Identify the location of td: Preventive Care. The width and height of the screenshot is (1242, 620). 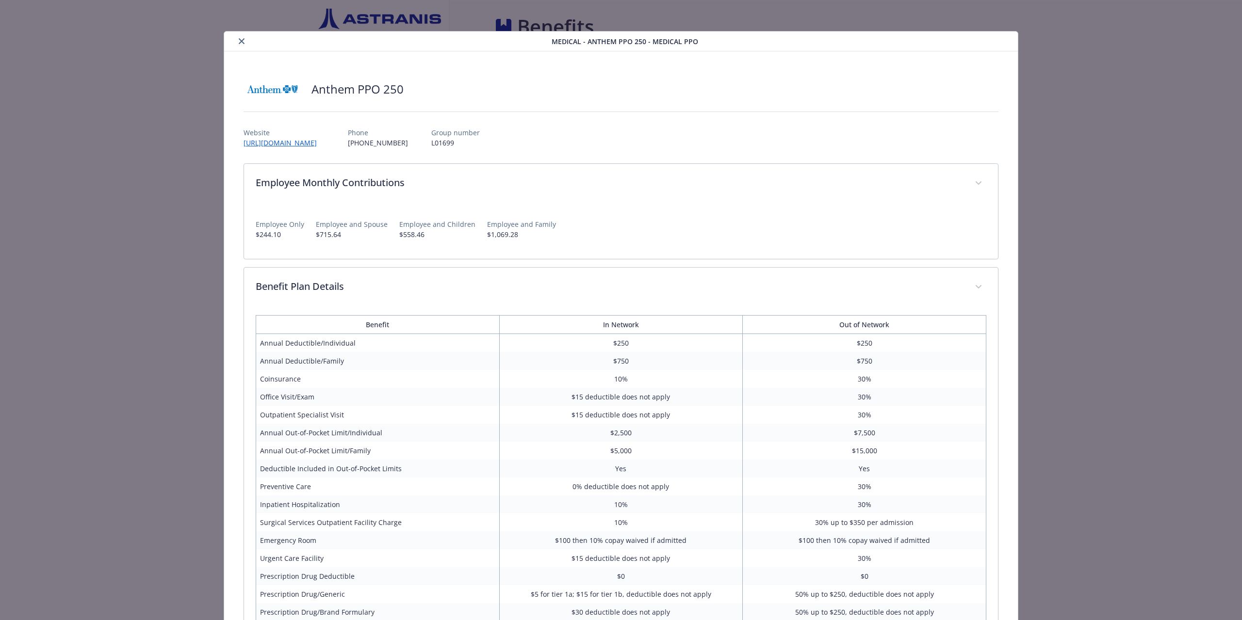
(377, 487).